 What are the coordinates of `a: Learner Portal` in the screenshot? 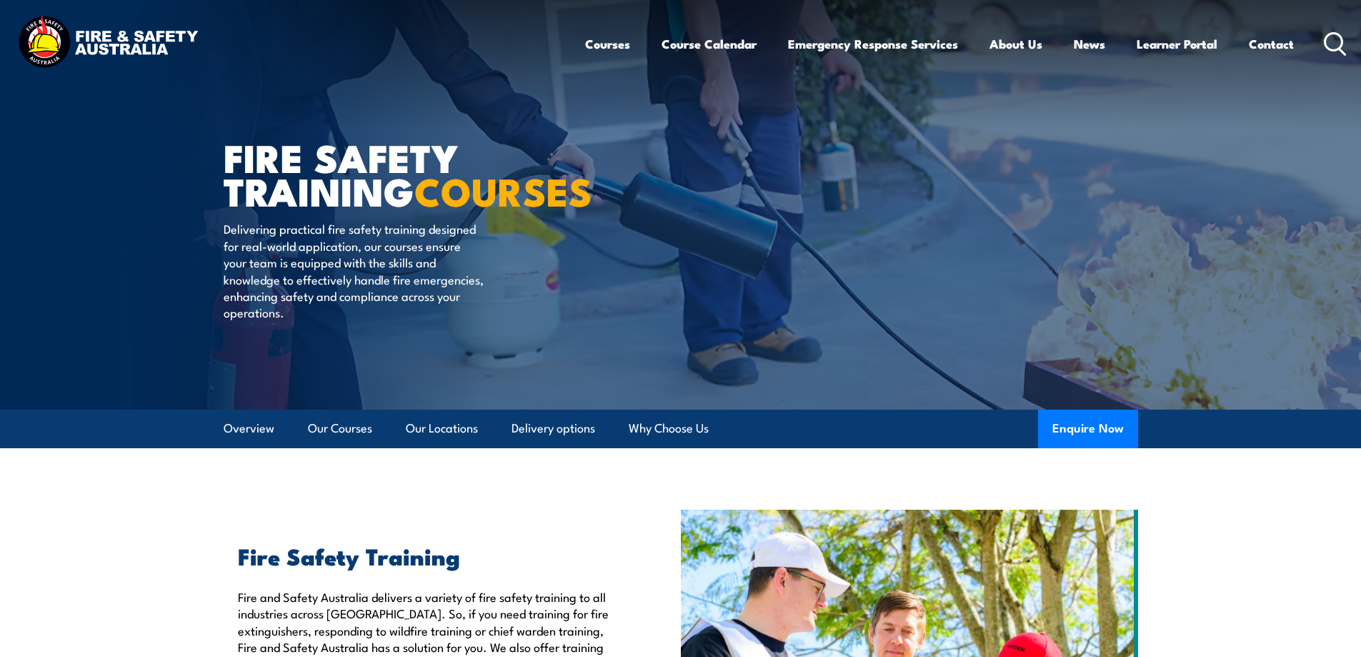 It's located at (1177, 44).